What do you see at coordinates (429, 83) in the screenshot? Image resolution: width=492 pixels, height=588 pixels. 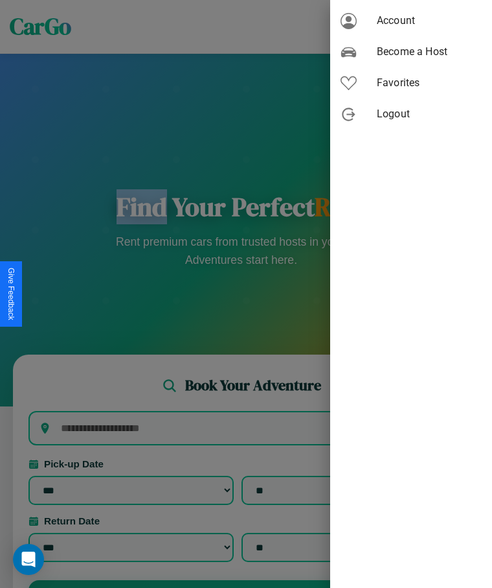 I see `span: Favorites` at bounding box center [429, 83].